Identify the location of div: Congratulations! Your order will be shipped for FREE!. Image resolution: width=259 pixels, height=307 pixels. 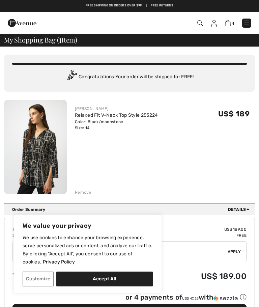
(129, 77).